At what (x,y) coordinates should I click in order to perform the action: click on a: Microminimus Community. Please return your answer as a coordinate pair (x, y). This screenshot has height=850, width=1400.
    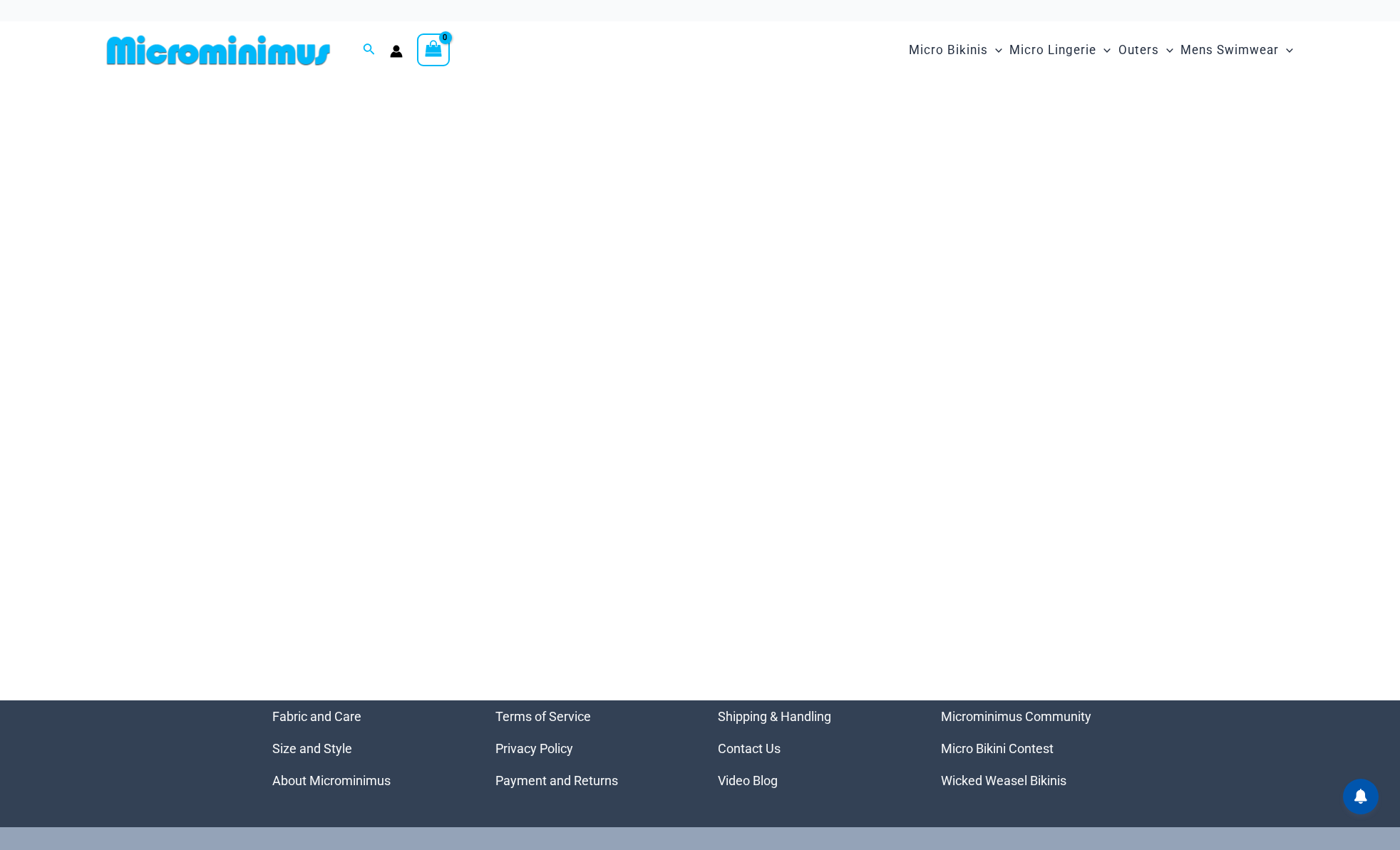
    Looking at the image, I should click on (1016, 717).